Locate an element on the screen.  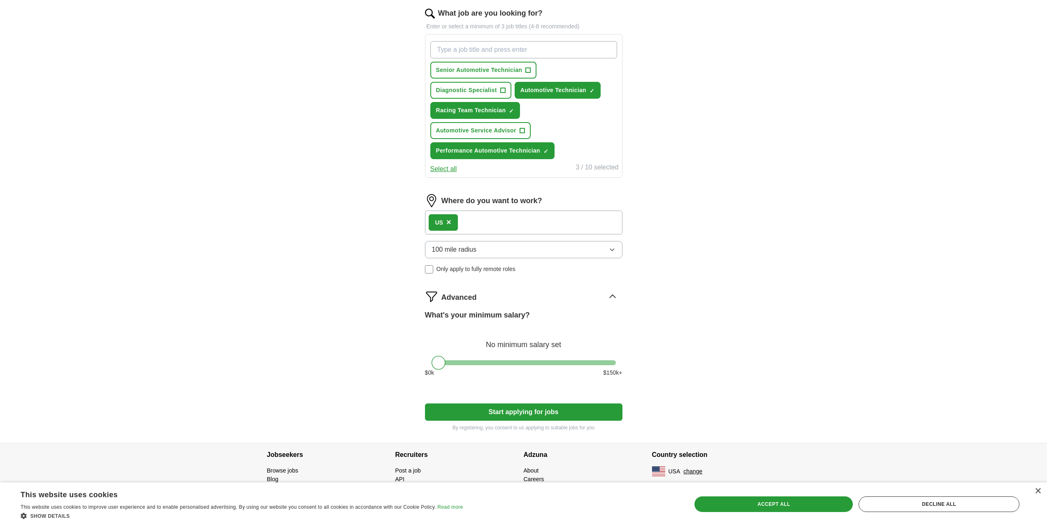
label: What job are you looking for? is located at coordinates (491, 13).